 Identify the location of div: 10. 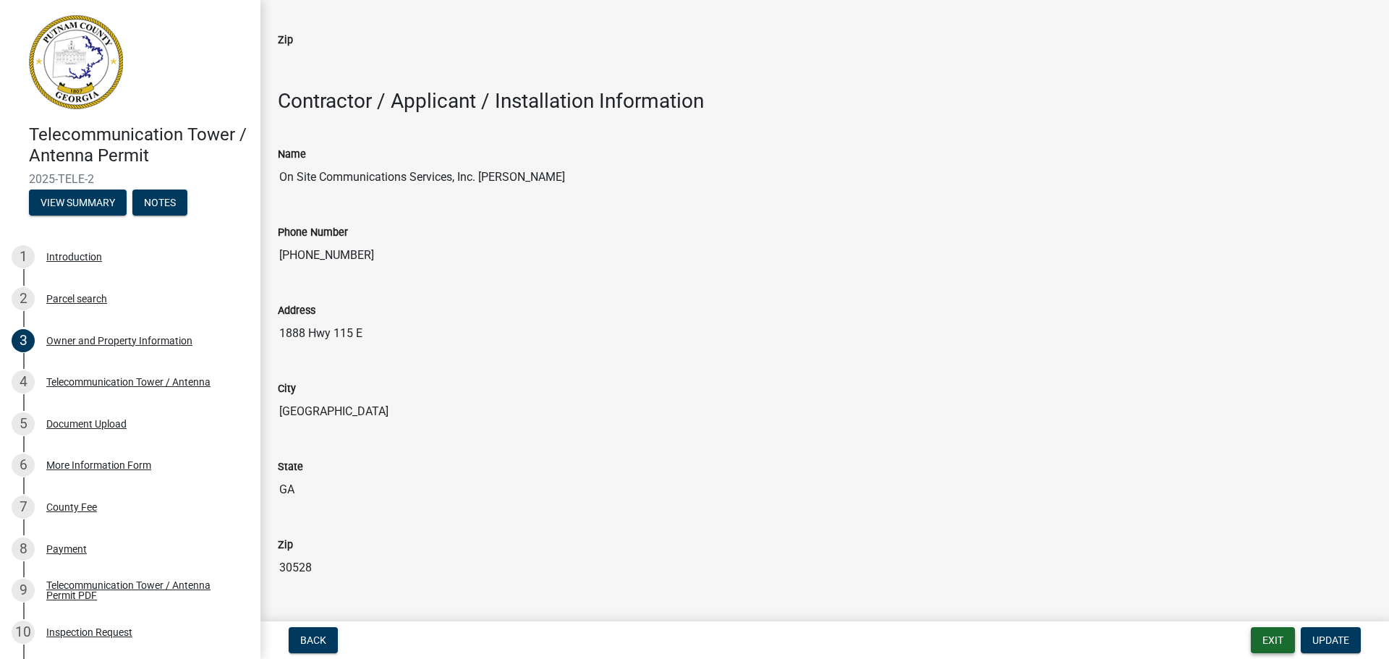
(23, 632).